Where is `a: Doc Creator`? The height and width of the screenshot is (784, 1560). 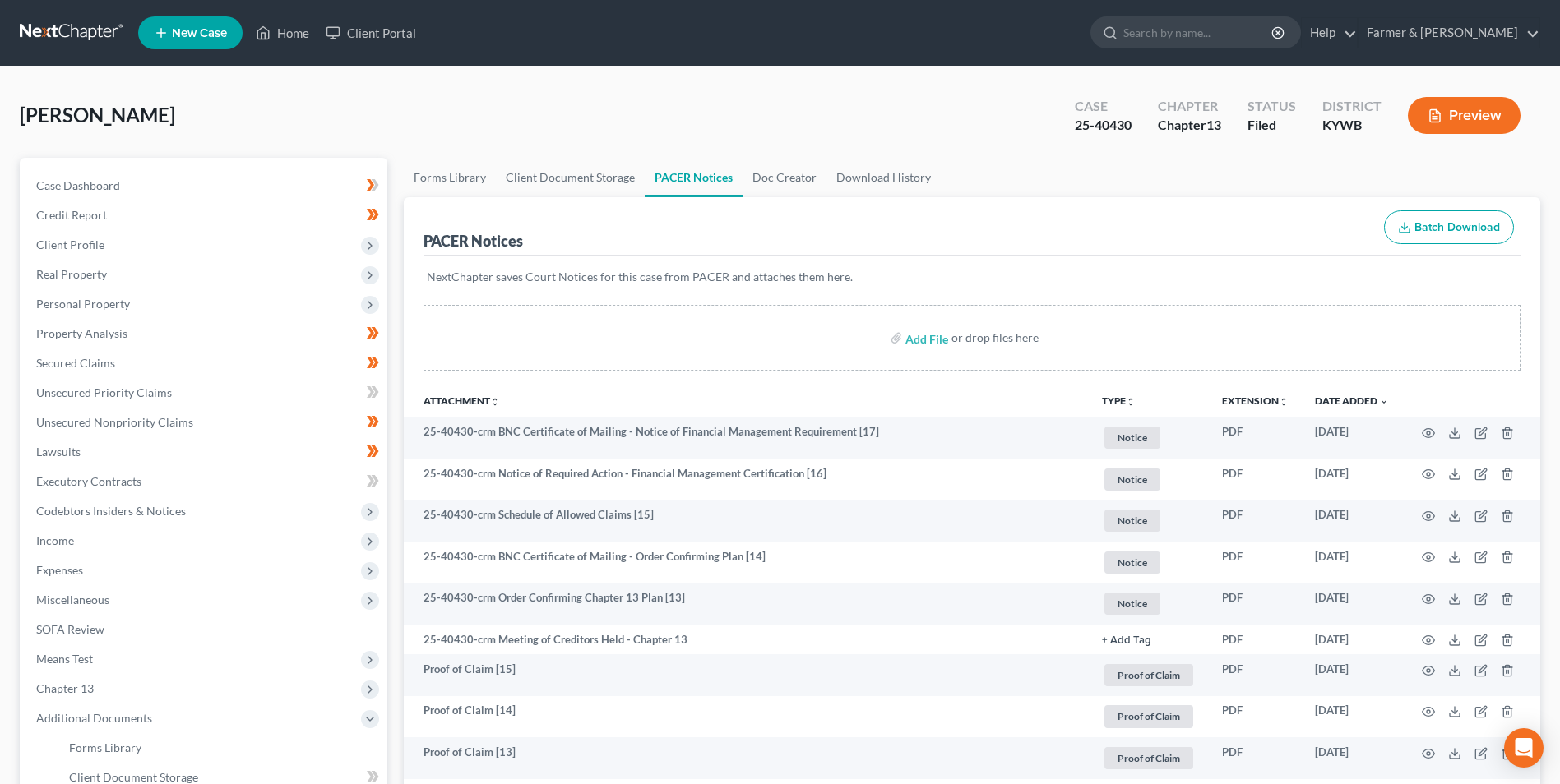
a: Doc Creator is located at coordinates (784, 177).